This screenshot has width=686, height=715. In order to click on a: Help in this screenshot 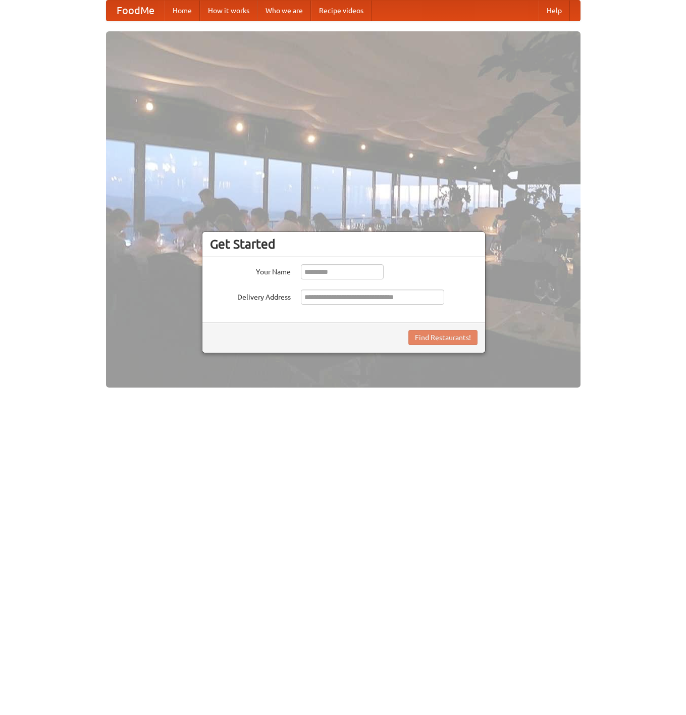, I will do `click(555, 11)`.